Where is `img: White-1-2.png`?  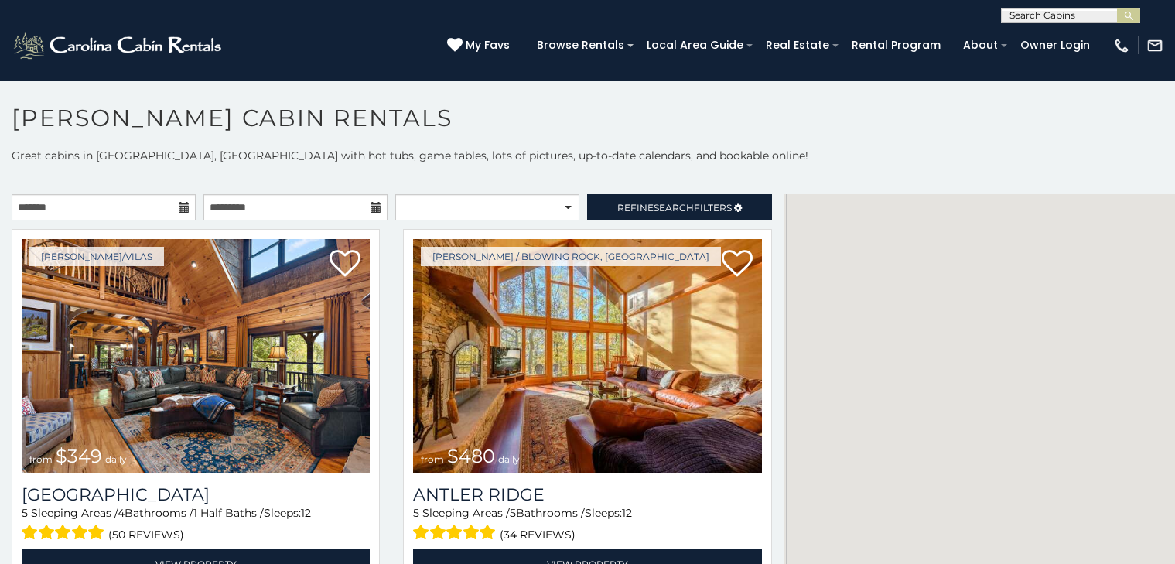
img: White-1-2.png is located at coordinates (118, 46).